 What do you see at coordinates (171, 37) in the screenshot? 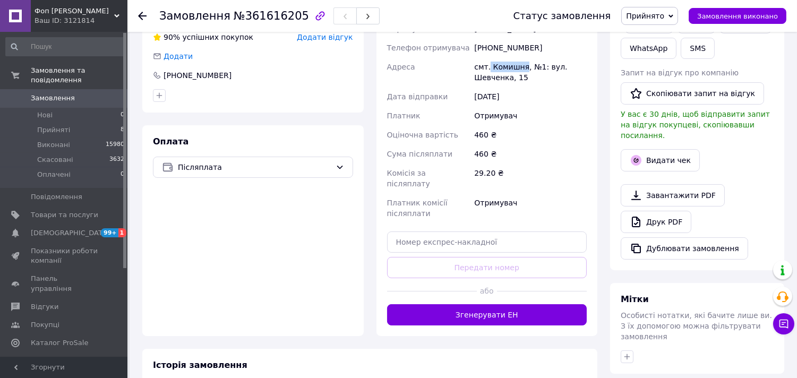
I see `span: 90%` at bounding box center [171, 37].